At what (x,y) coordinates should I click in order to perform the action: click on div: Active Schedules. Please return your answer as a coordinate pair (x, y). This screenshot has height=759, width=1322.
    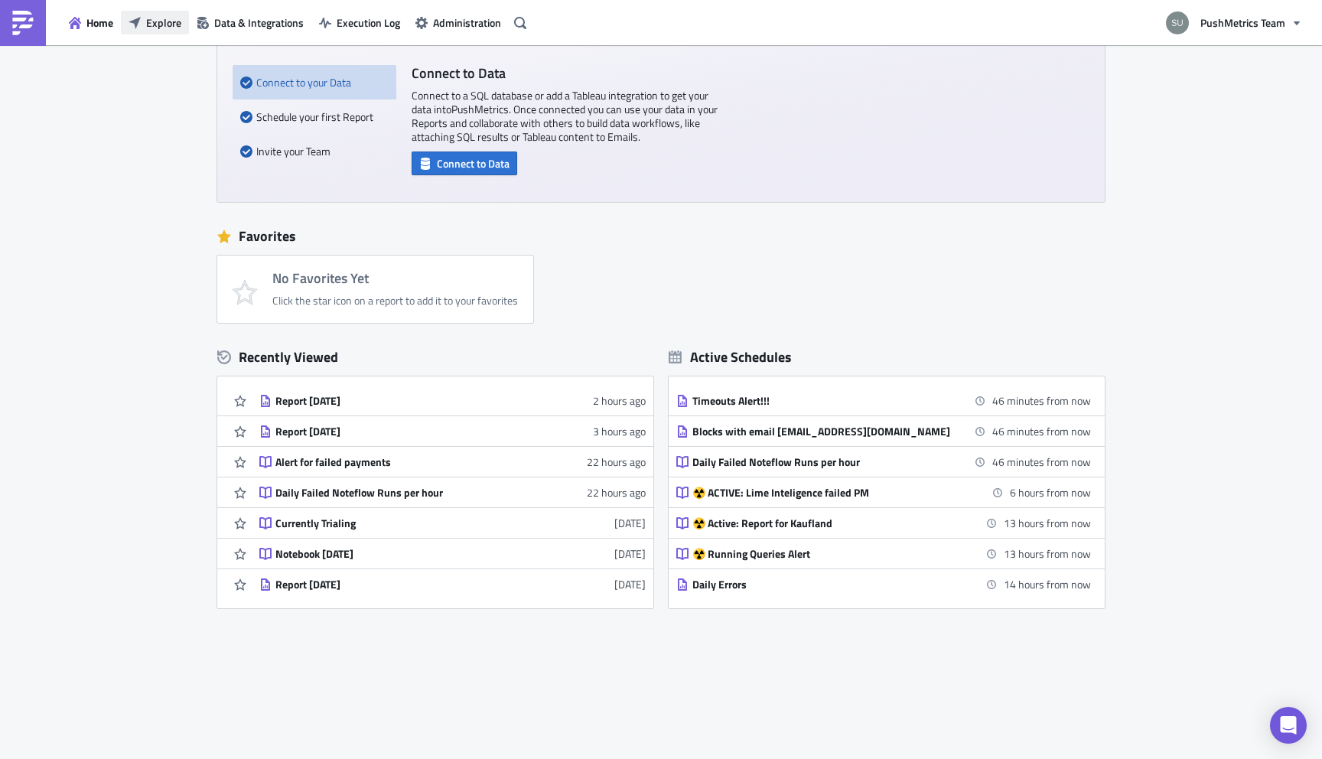
    Looking at the image, I should click on (730, 356).